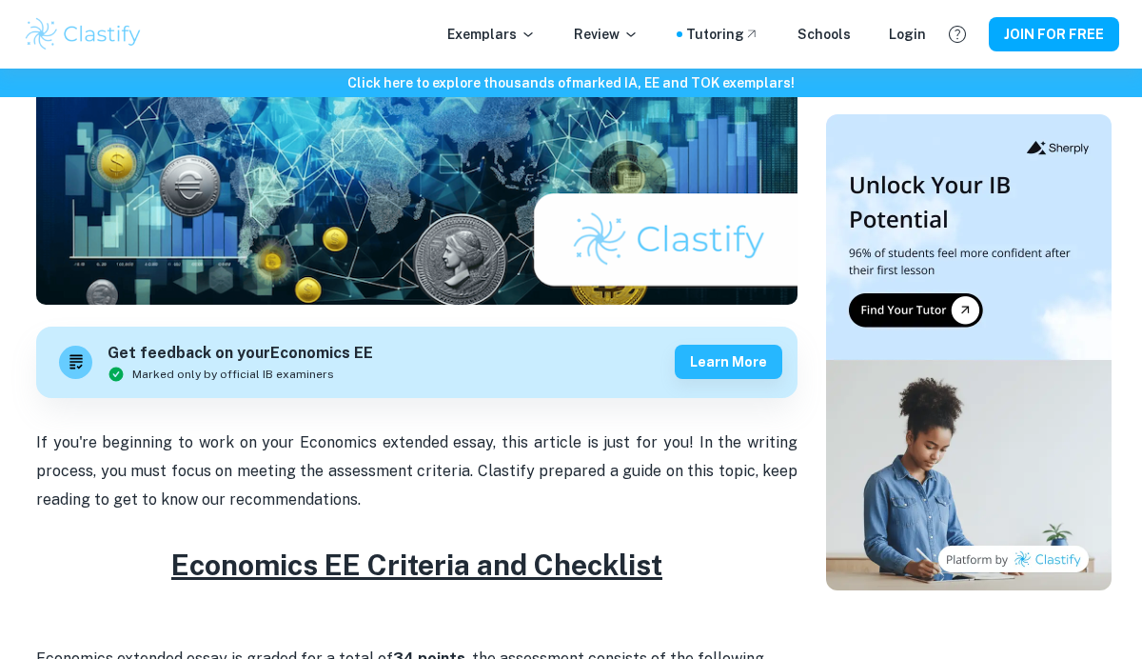  I want to click on div: Schools, so click(824, 34).